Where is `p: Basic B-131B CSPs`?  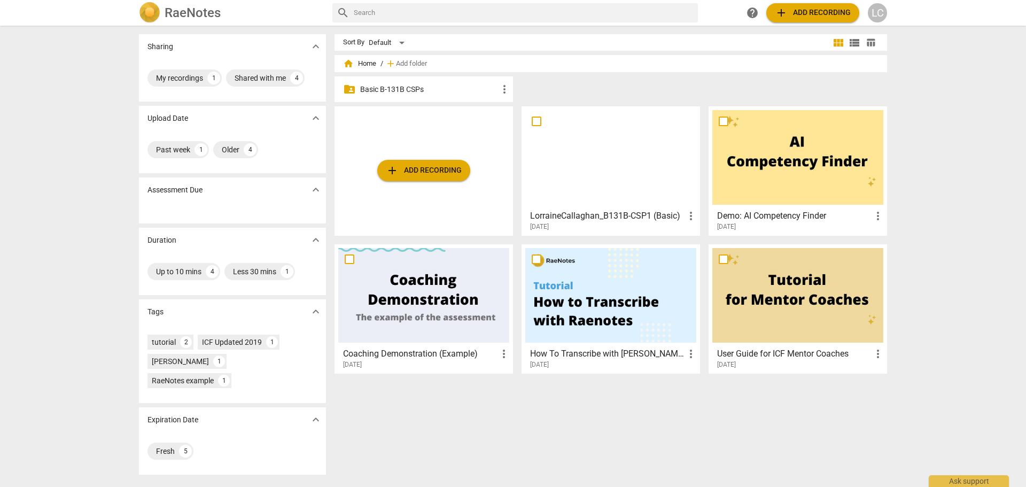
p: Basic B-131B CSPs is located at coordinates (429, 89).